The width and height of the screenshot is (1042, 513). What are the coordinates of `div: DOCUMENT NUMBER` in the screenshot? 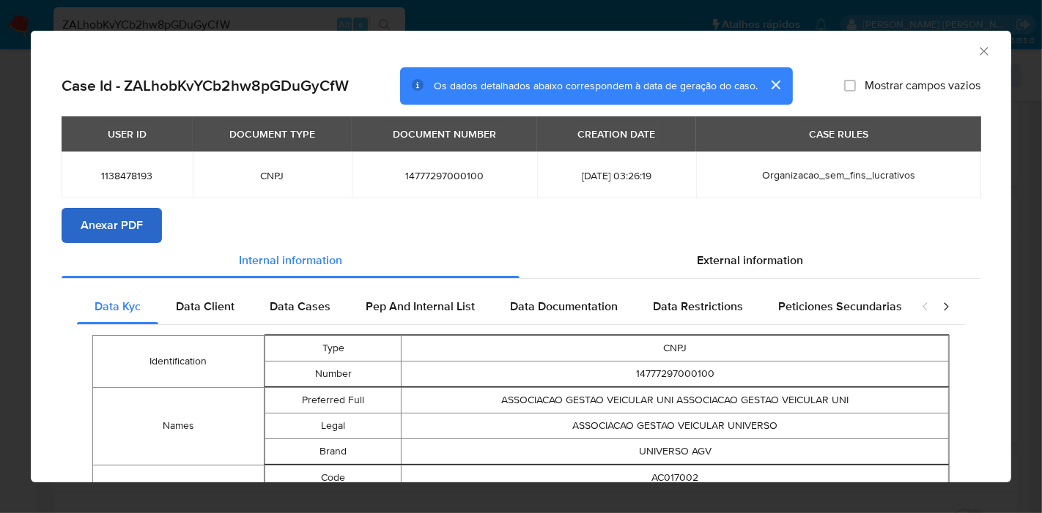 It's located at (444, 134).